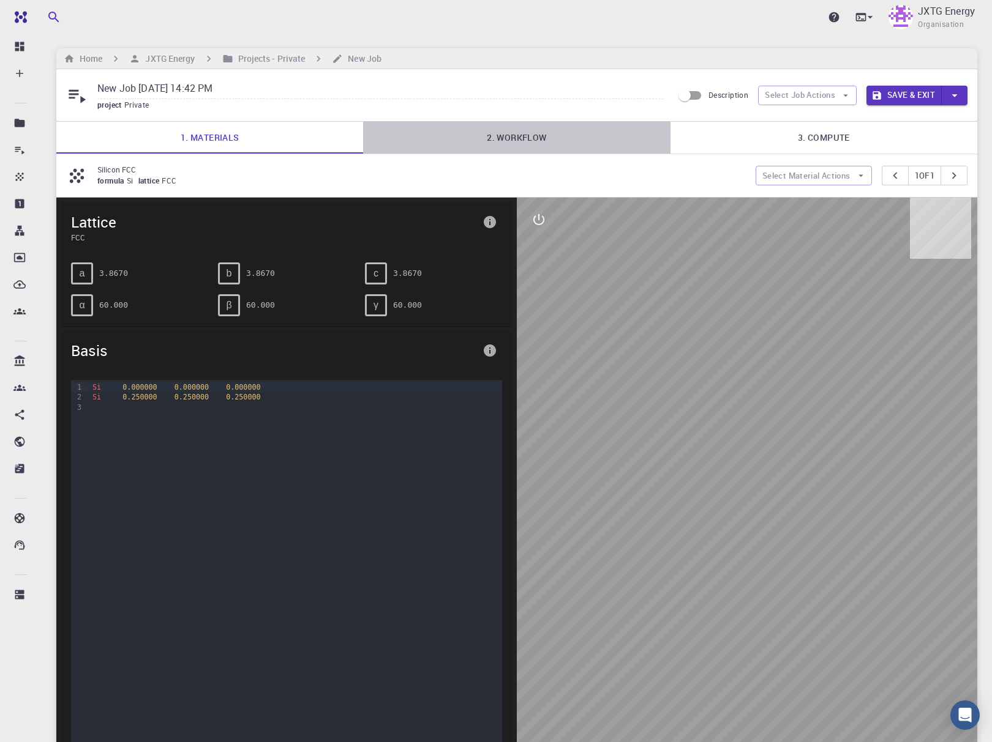  I want to click on a: 2. Workflow, so click(516, 138).